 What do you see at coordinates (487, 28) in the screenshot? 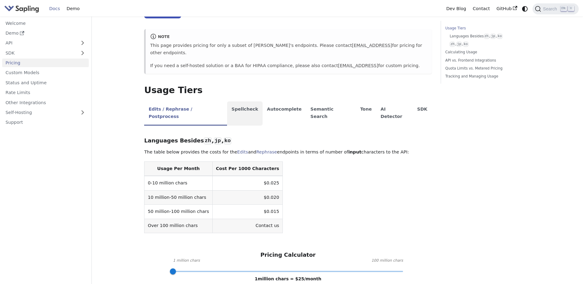
I see `a: Usage Tiers` at bounding box center [487, 28].